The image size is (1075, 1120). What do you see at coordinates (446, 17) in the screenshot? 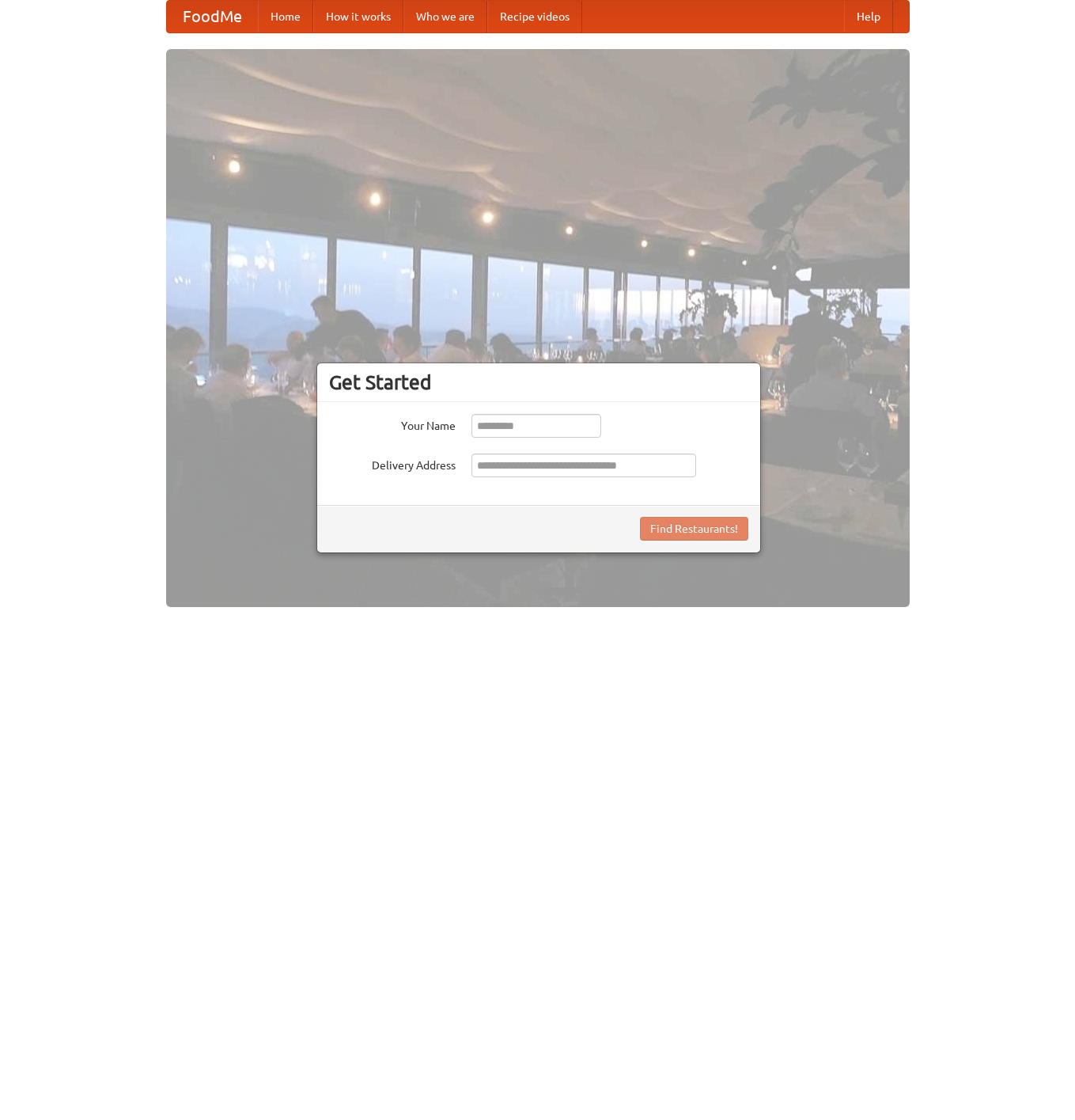
I see `a: Who we are` at bounding box center [446, 17].